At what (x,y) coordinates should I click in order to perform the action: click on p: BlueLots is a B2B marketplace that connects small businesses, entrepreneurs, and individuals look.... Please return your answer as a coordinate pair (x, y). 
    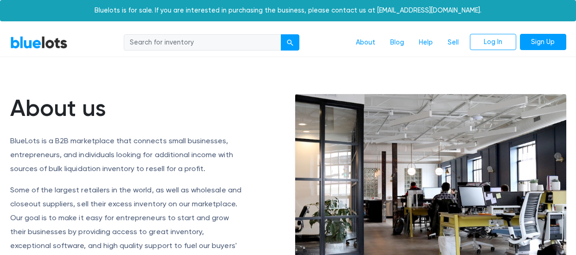
    Looking at the image, I should click on (127, 155).